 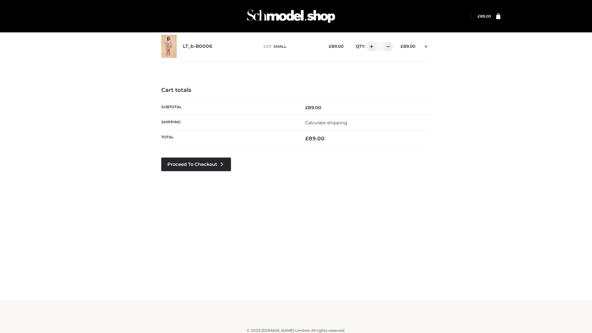 I want to click on a: LT_b-B0006, so click(x=198, y=46).